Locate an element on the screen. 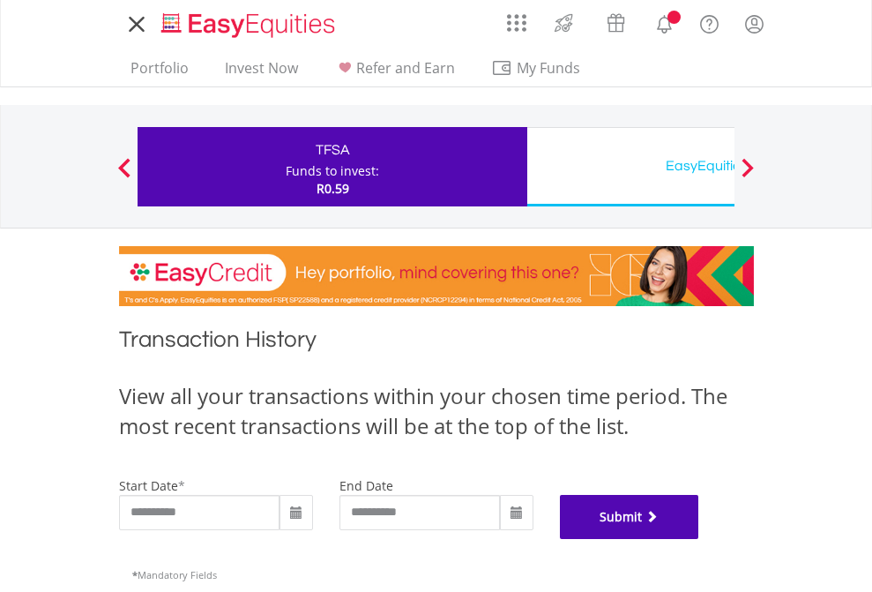  span: Refer and Earn is located at coordinates (406, 68).